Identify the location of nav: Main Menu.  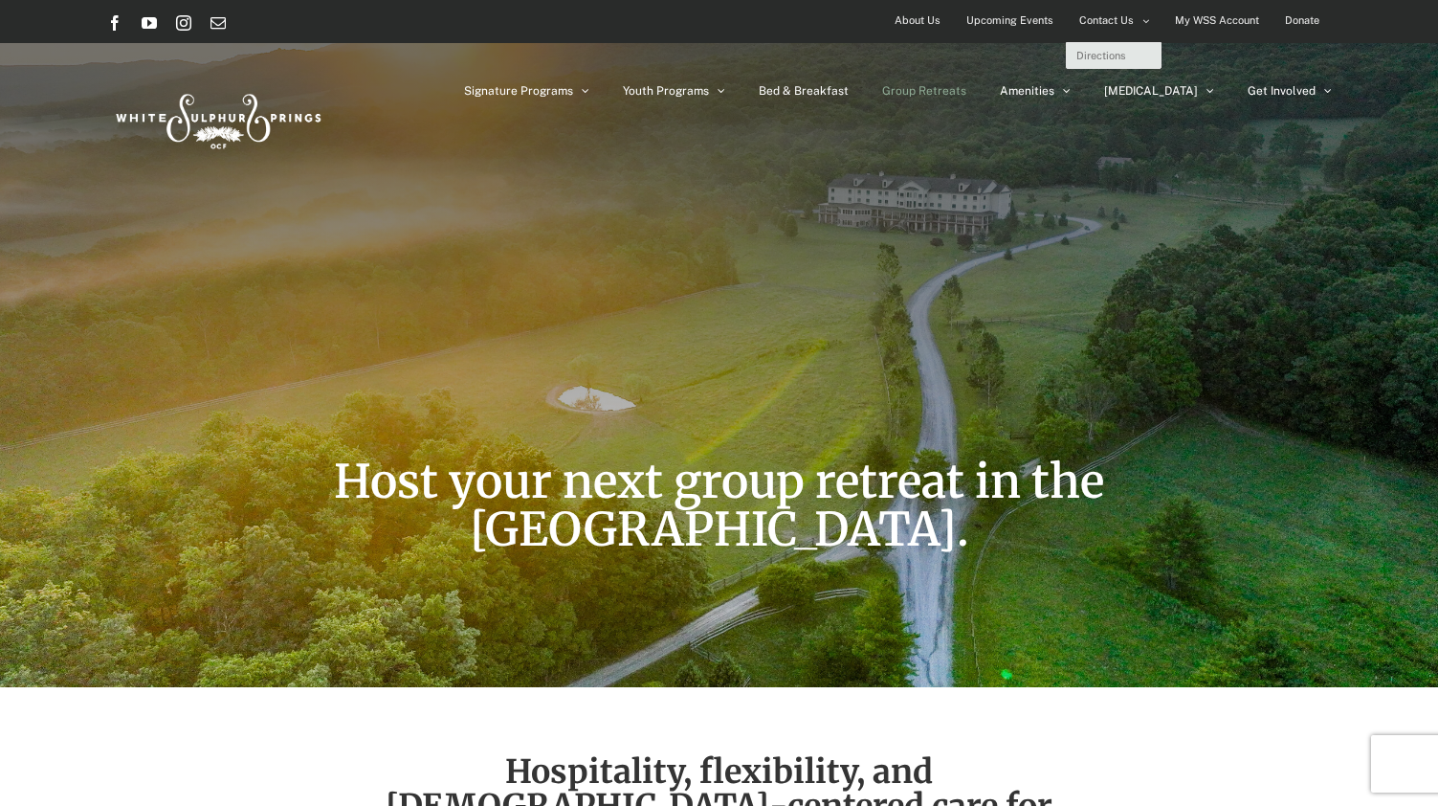
(898, 91).